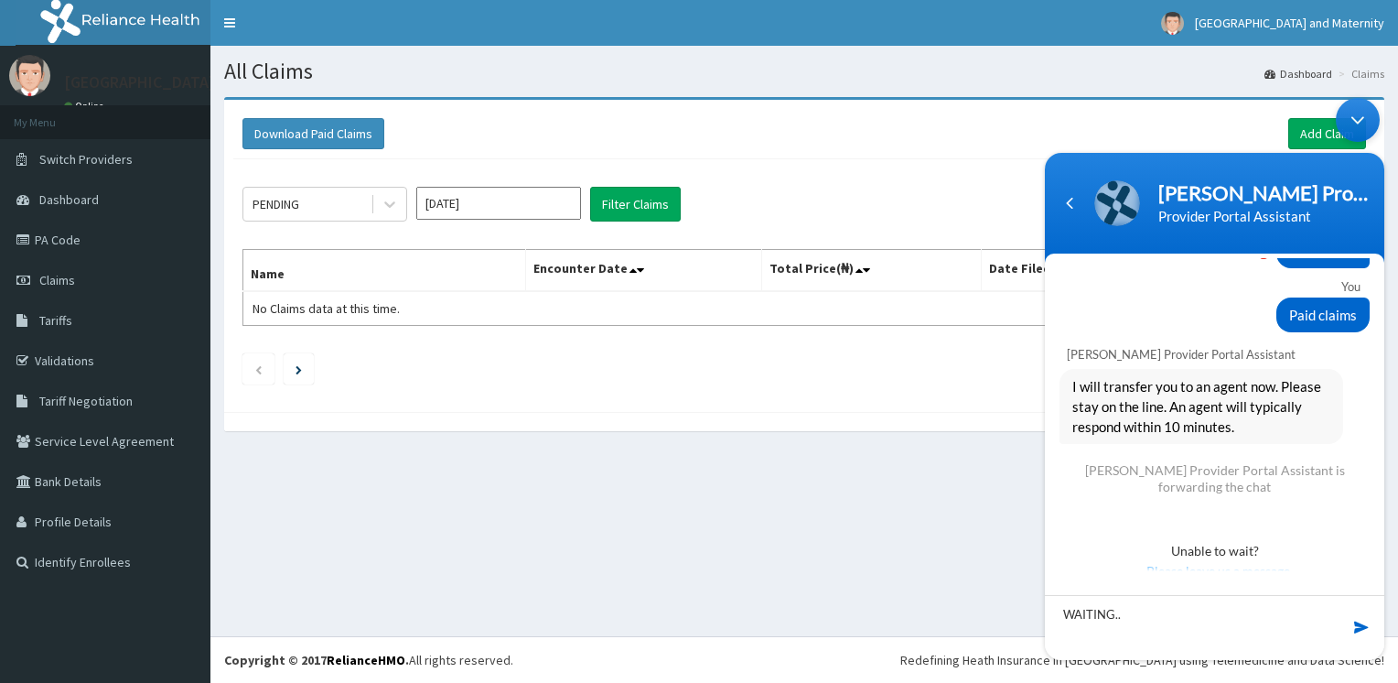 Image resolution: width=1398 pixels, height=683 pixels. Describe the element at coordinates (182, 482) in the screenshot. I see `span: Please leave us a message` at that location.